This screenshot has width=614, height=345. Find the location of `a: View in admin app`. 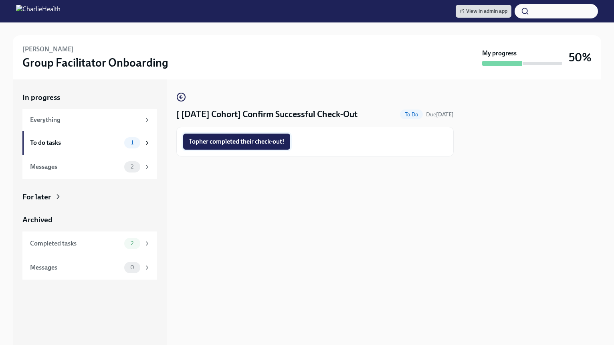

a: View in admin app is located at coordinates (484, 11).